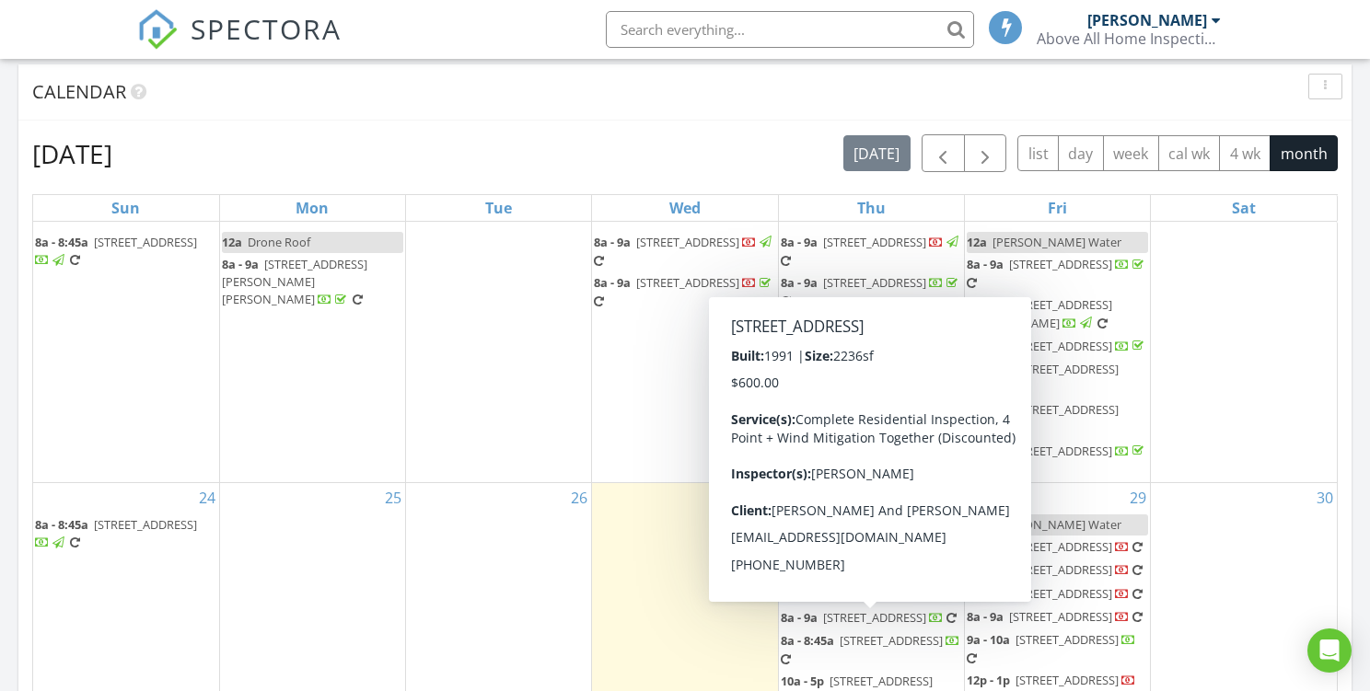 Image resolution: width=1370 pixels, height=691 pixels. Describe the element at coordinates (1329, 651) in the screenshot. I see `div: Open Intercom Messenger` at that location.